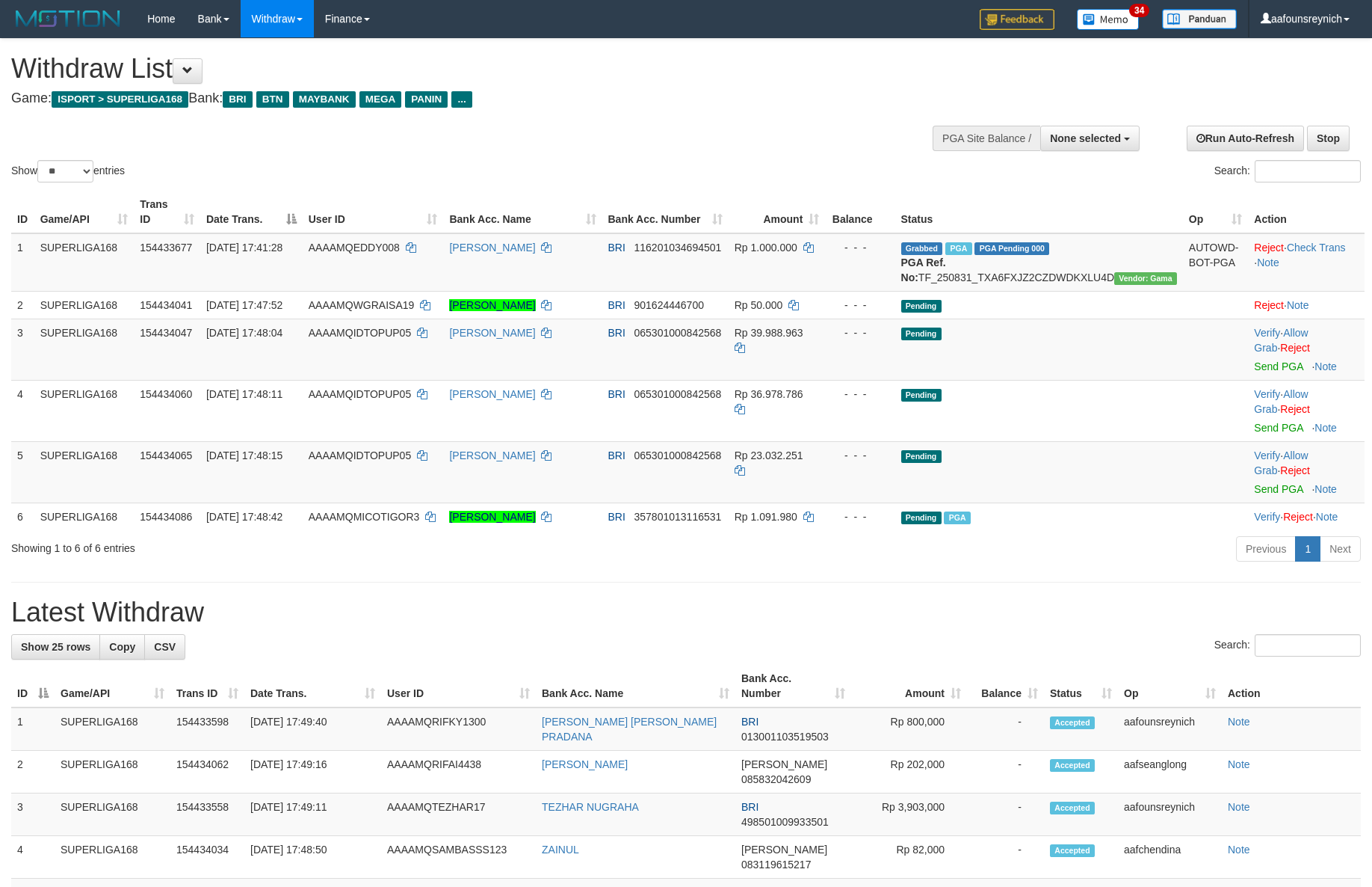 The image size is (1372, 887). I want to click on a: Copy, so click(122, 646).